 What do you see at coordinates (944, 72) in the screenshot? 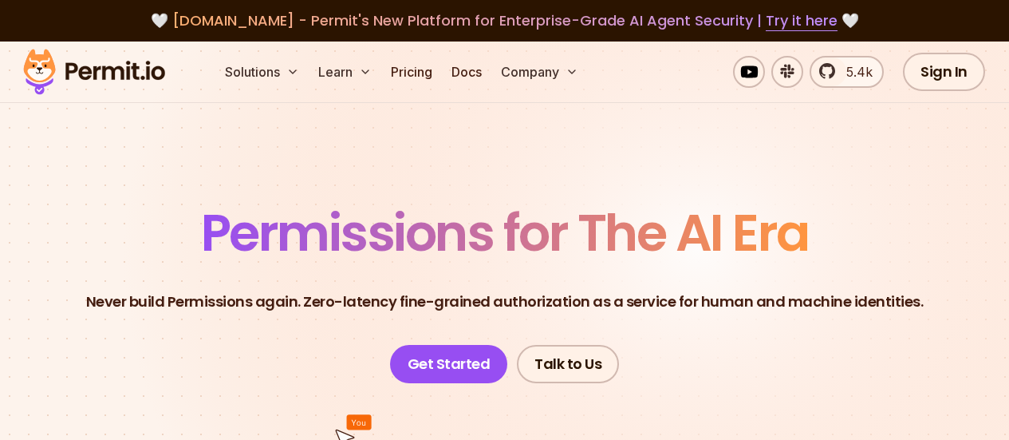
I see `a: Sign In` at bounding box center [944, 72].